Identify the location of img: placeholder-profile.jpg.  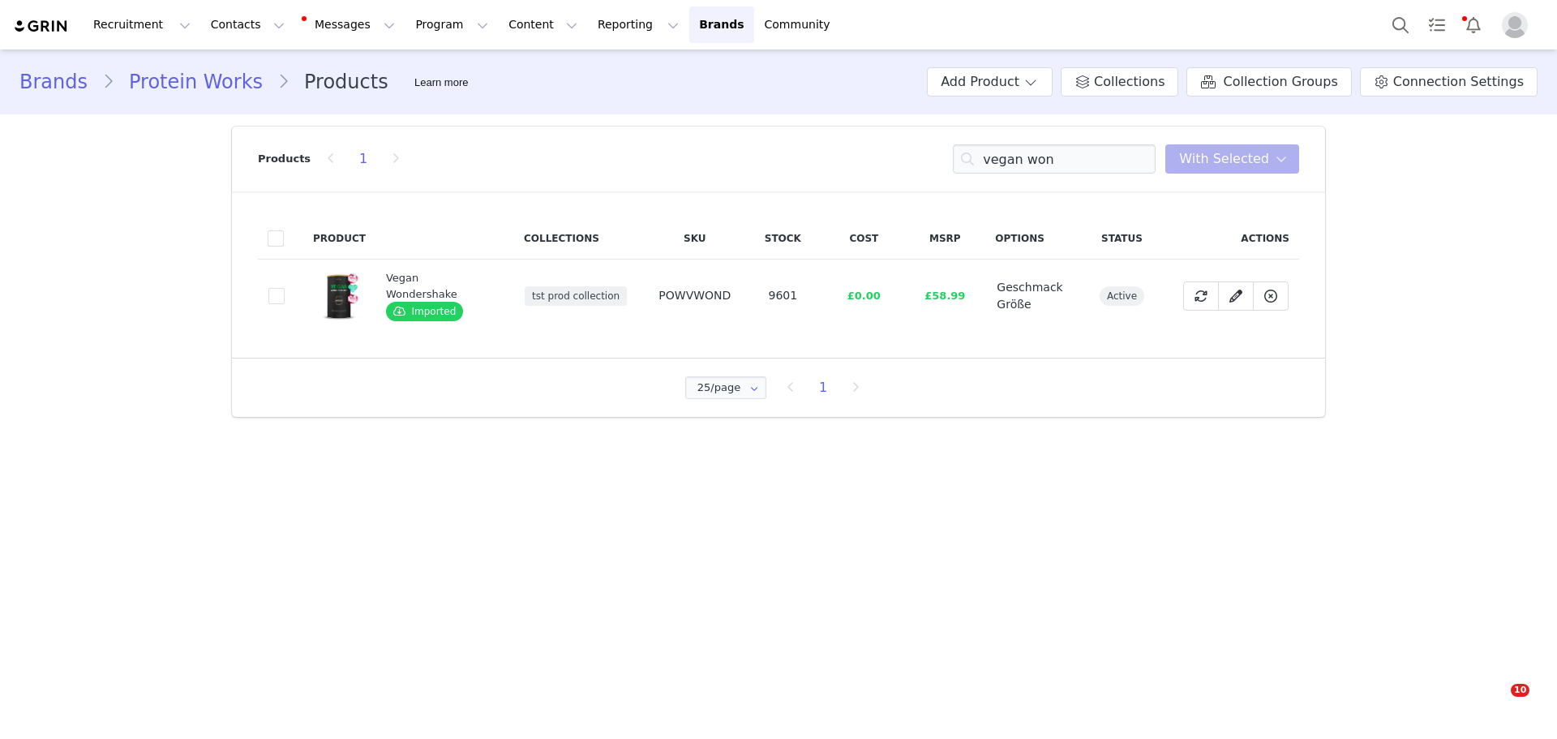
(1515, 25).